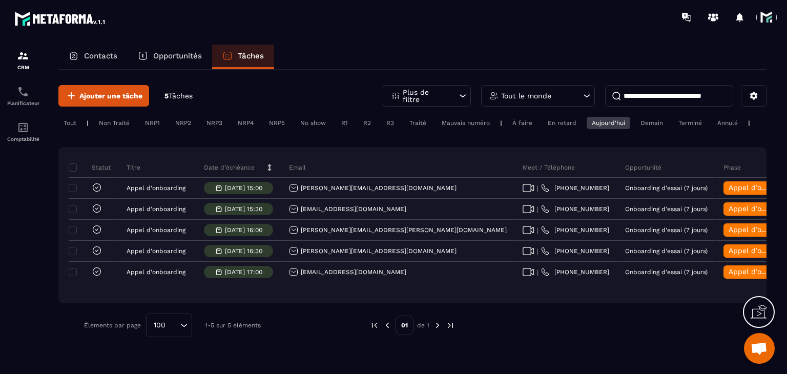 The height and width of the screenshot is (374, 787). What do you see at coordinates (344, 123) in the screenshot?
I see `div: R1` at bounding box center [344, 123].